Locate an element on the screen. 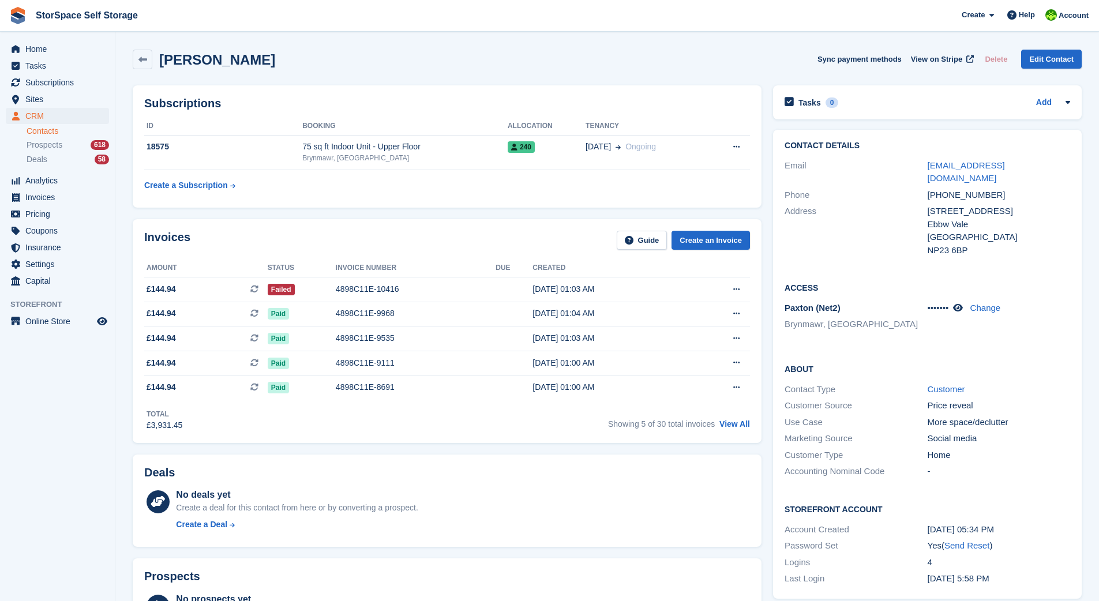  a: View All is located at coordinates (735, 424).